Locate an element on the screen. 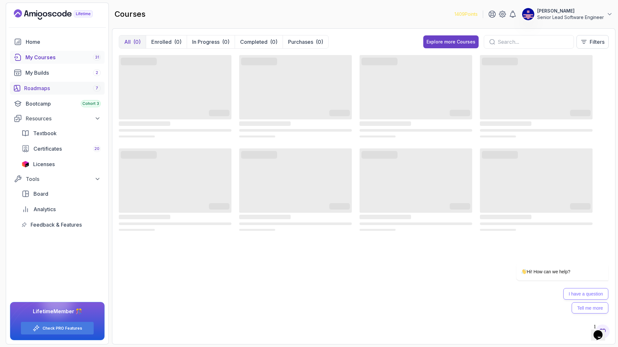 This screenshot has width=618, height=347. button: Tools is located at coordinates (57, 179).